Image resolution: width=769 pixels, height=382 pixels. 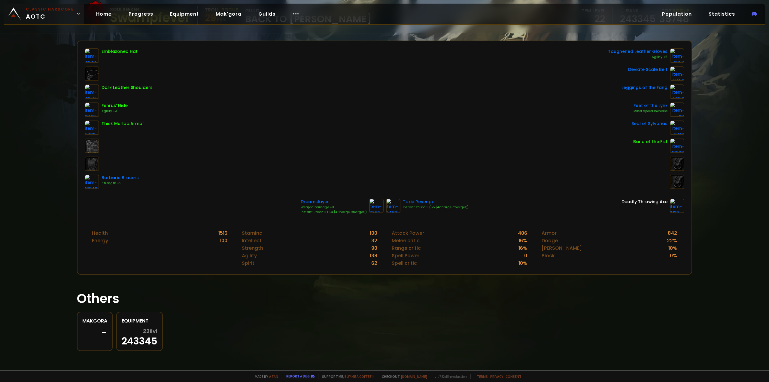 What do you see at coordinates (373, 255) in the screenshot?
I see `div: 138` at bounding box center [373, 255].